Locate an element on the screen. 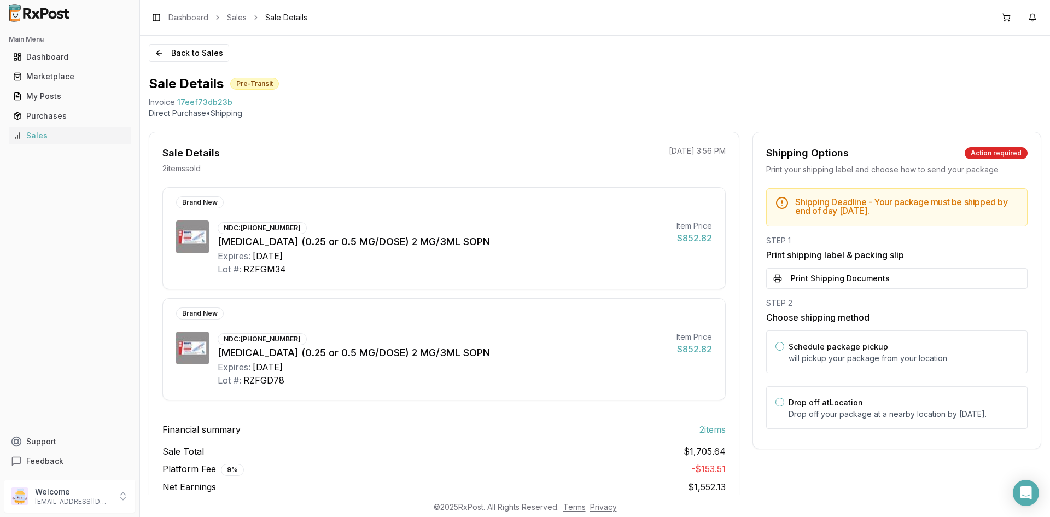 The image size is (1050, 517). p: Welcome is located at coordinates (73, 492).